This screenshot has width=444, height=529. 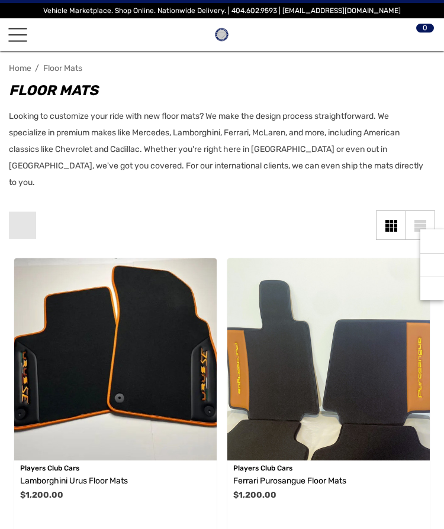 What do you see at coordinates (72, 68) in the screenshot?
I see `a: Floor Mats` at bounding box center [72, 68].